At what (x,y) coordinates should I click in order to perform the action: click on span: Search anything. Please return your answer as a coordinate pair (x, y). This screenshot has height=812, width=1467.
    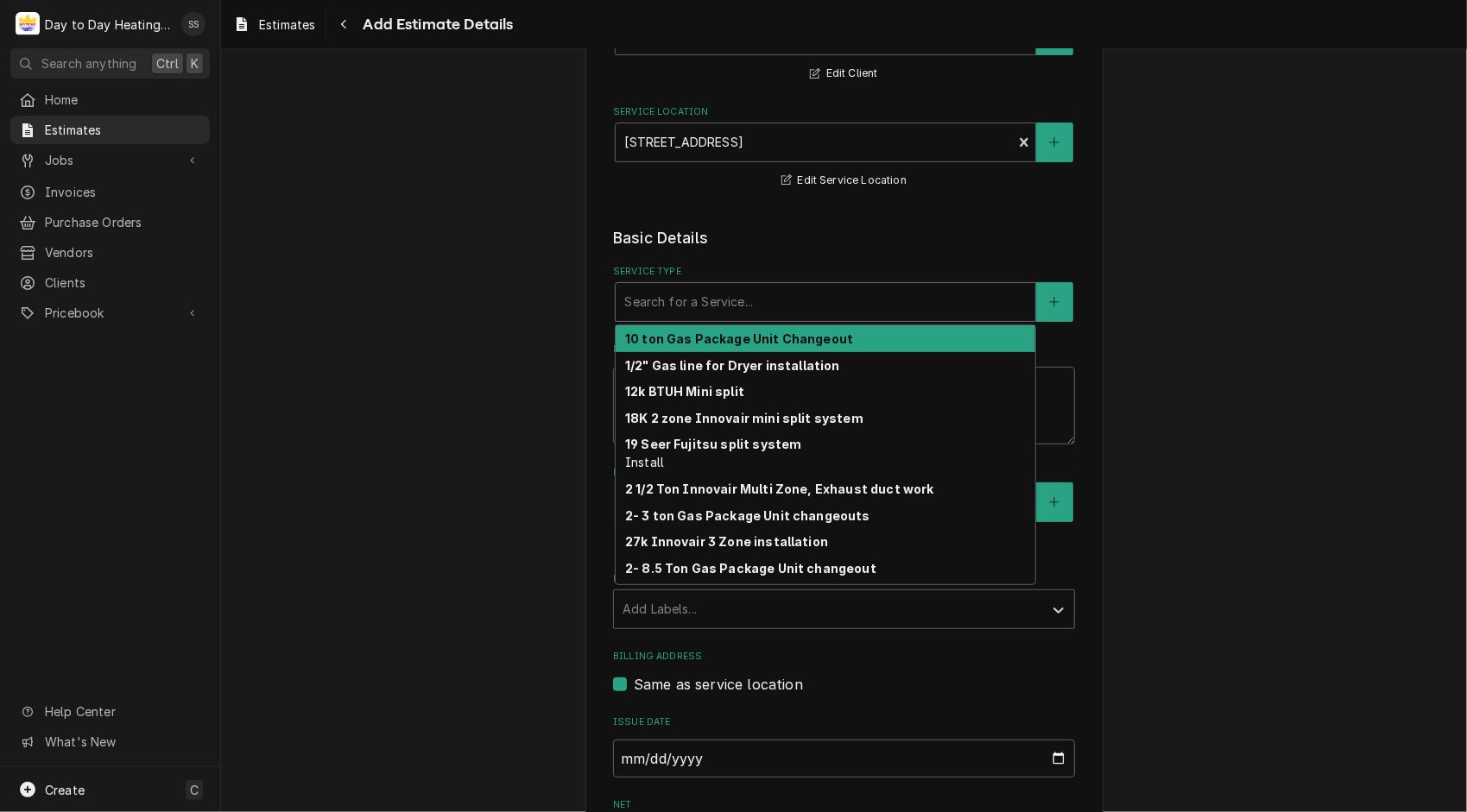
    Looking at the image, I should click on (89, 63).